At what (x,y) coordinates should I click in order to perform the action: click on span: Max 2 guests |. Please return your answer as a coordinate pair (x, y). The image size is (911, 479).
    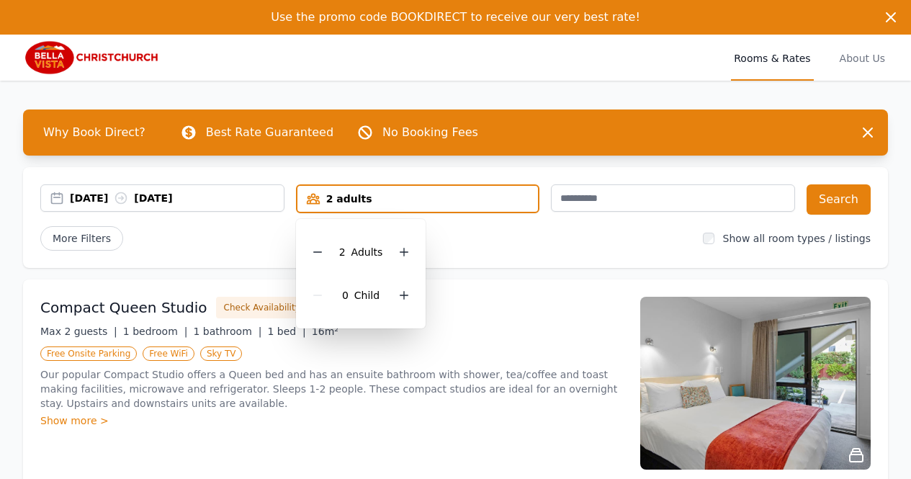
    Looking at the image, I should click on (79, 331).